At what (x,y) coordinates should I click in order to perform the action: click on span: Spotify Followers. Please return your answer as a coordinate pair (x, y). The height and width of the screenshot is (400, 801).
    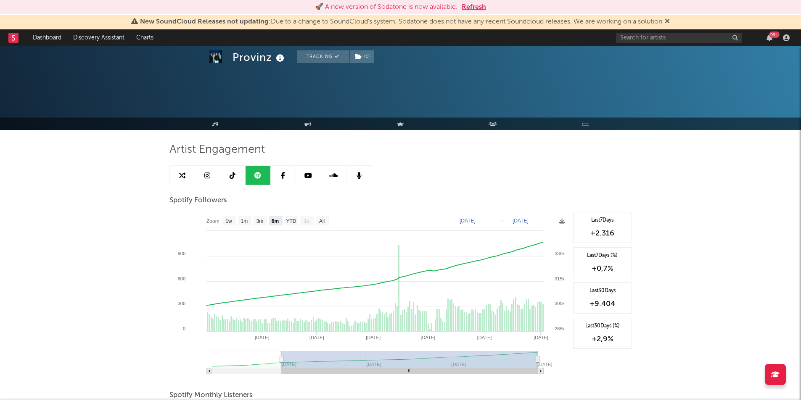
    Looking at the image, I should click on (198, 201).